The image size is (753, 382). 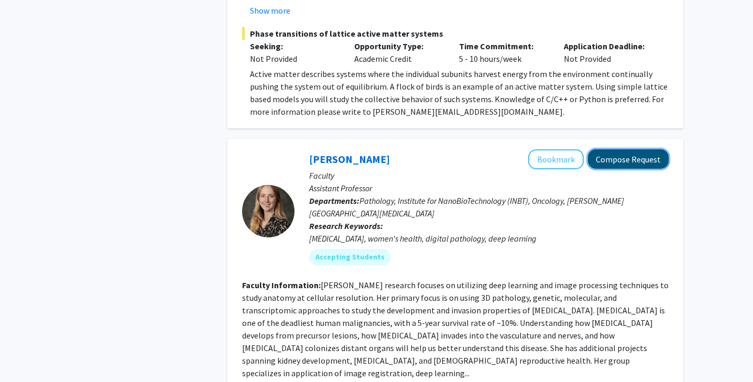 What do you see at coordinates (556, 159) in the screenshot?
I see `button: Add Ashley Kiemen to Bookmarks` at bounding box center [556, 159].